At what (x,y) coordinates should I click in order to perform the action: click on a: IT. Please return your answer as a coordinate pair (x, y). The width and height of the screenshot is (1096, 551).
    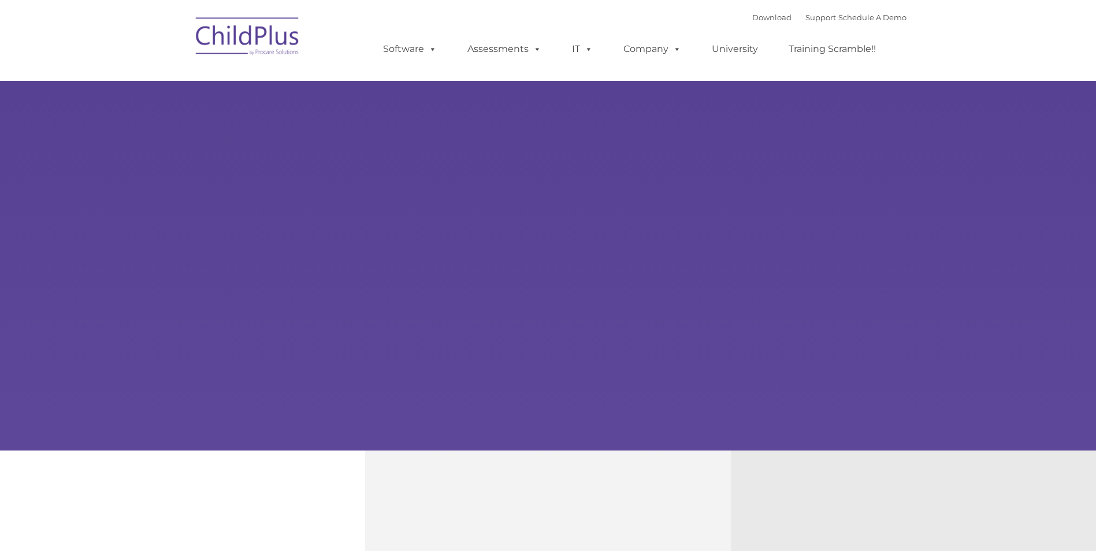
    Looking at the image, I should click on (582, 49).